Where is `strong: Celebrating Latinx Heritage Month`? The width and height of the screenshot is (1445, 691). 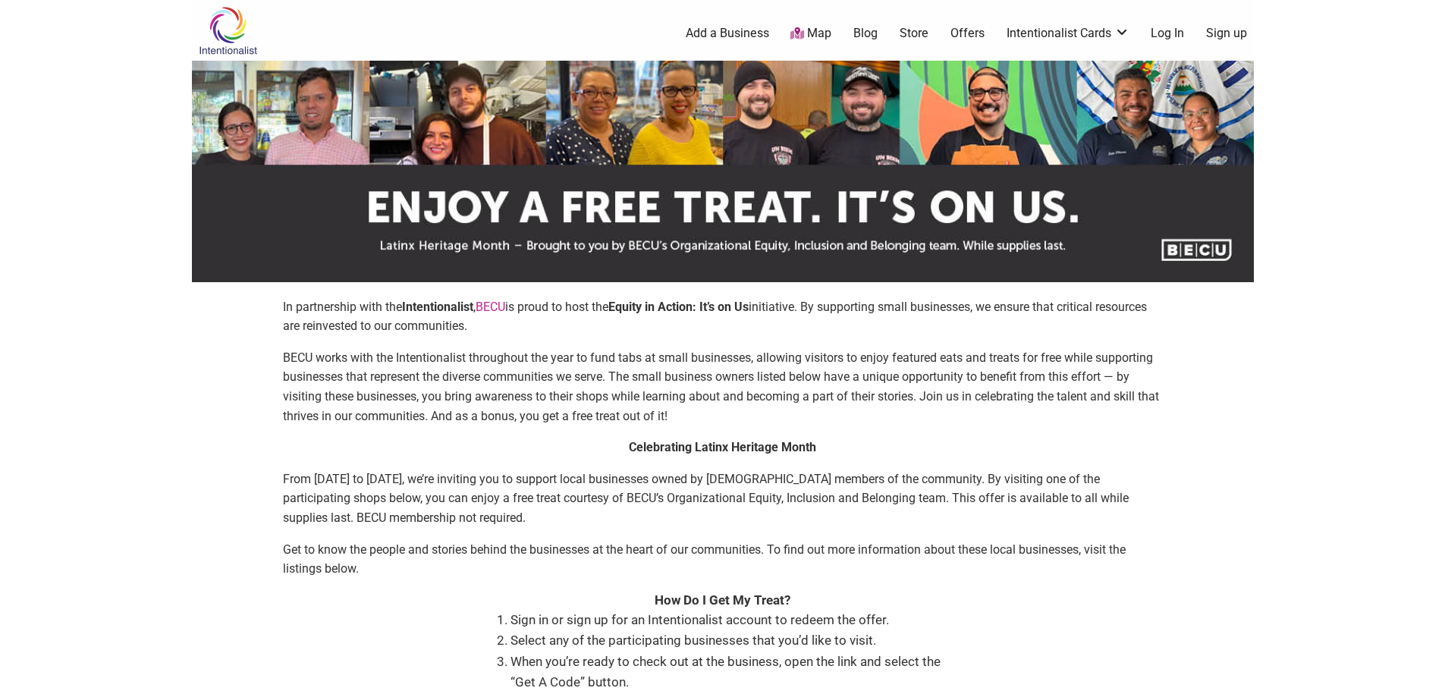
strong: Celebrating Latinx Heritage Month is located at coordinates (722, 447).